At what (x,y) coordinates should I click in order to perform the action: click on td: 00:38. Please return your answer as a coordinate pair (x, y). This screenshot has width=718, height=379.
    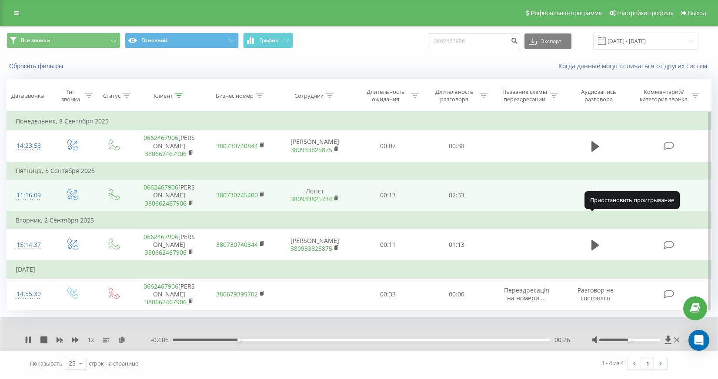
    Looking at the image, I should click on (457, 146).